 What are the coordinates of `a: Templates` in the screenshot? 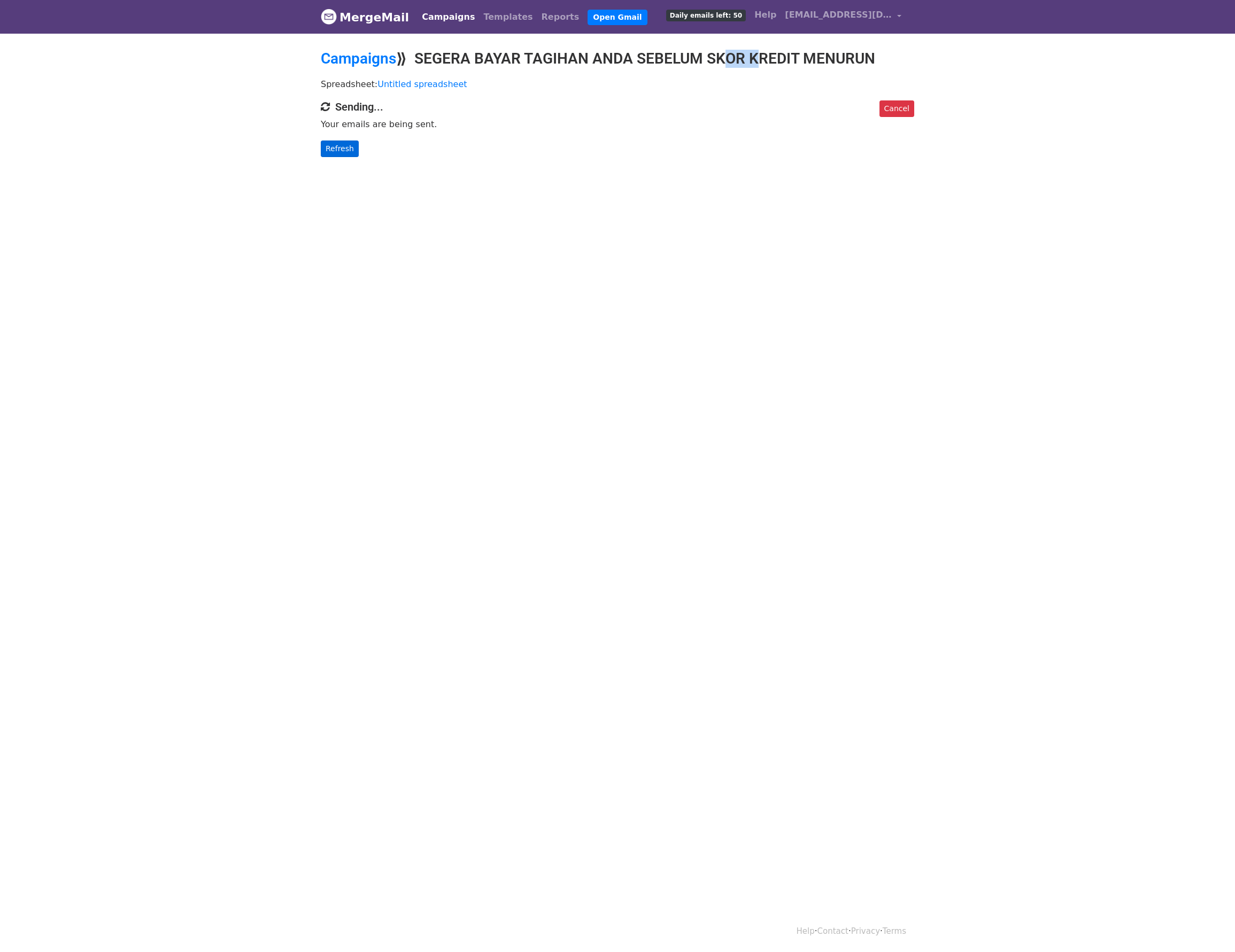 It's located at (508, 17).